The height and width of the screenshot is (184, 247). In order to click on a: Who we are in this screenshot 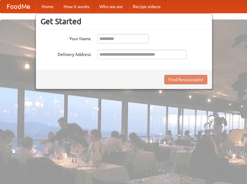, I will do `click(111, 7)`.